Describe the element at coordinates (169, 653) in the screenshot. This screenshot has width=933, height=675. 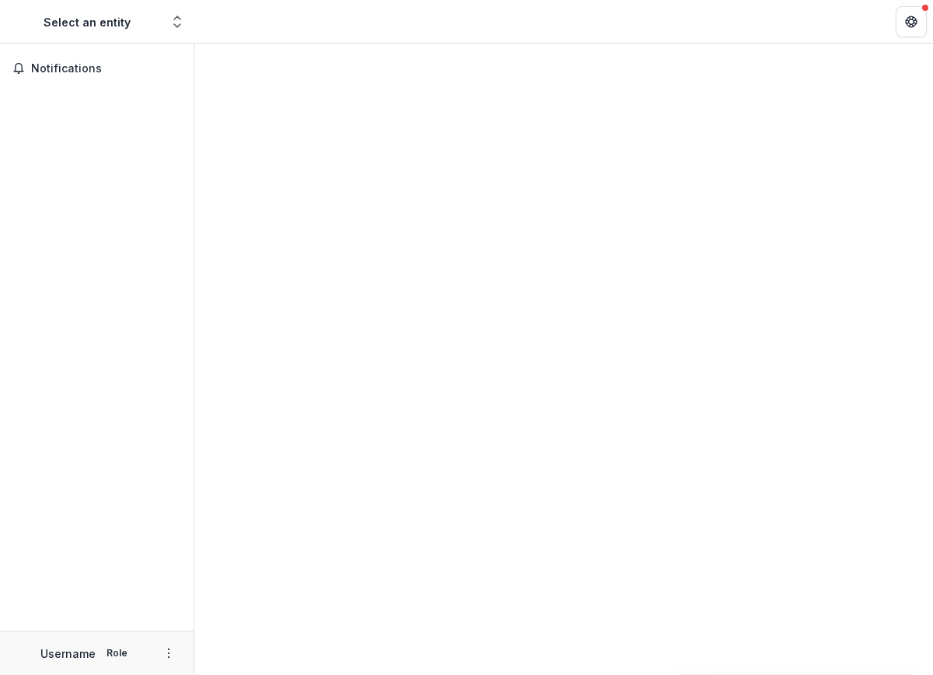
I see `button: More` at that location.